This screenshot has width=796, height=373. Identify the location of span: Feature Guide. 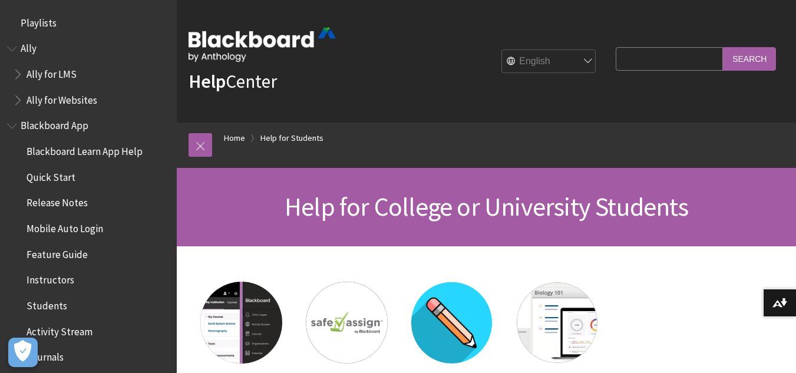
(57, 252).